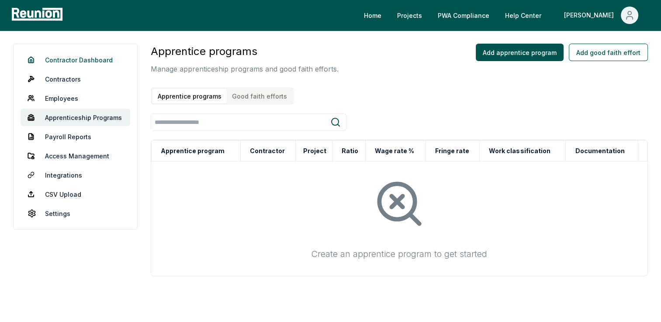 The width and height of the screenshot is (661, 322). I want to click on a: Contractors, so click(75, 79).